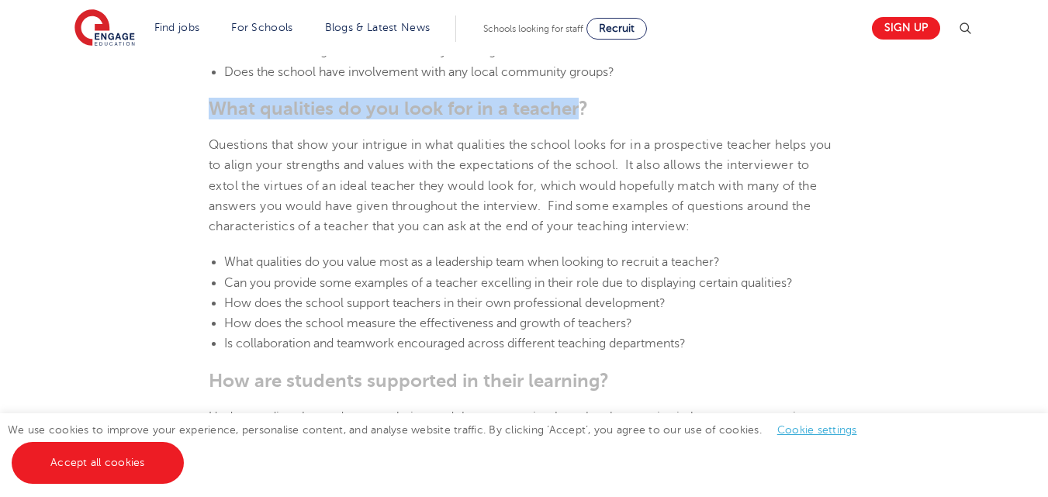 This screenshot has height=497, width=1048. I want to click on a: Accept all cookies, so click(98, 463).